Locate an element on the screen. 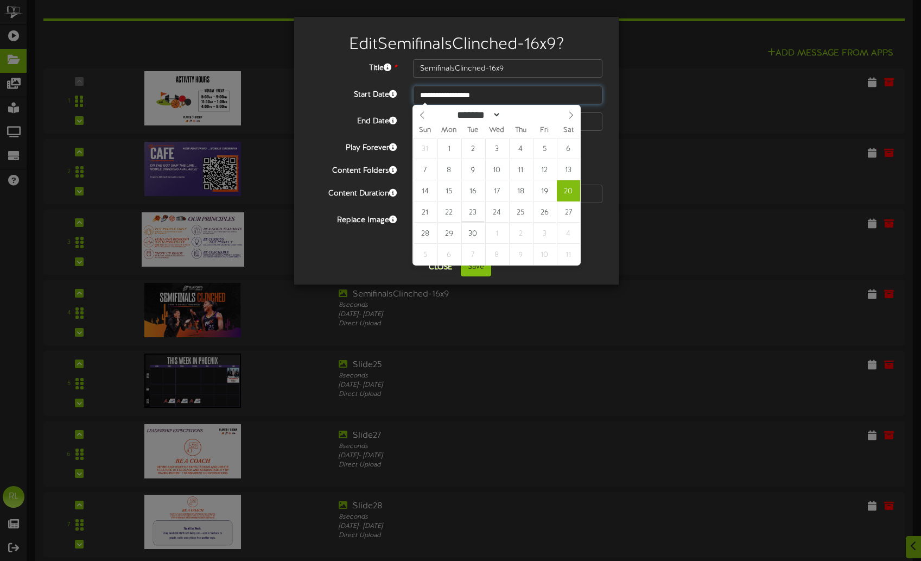  span: Wed is located at coordinates (497, 130).